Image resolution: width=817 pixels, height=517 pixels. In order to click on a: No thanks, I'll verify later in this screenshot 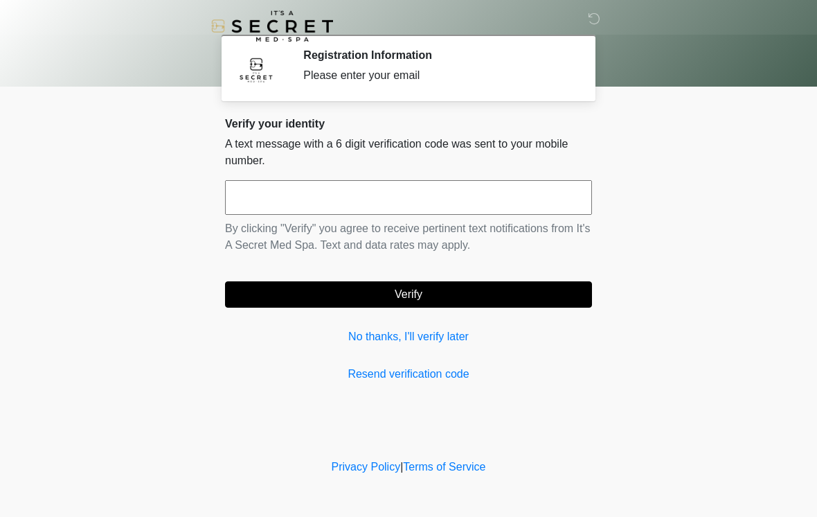, I will do `click(409, 337)`.